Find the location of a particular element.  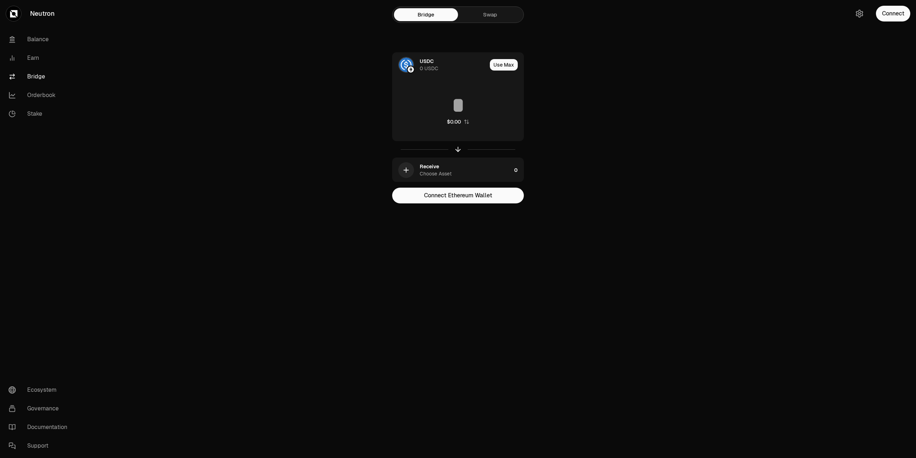

a: Swap is located at coordinates (490, 15).